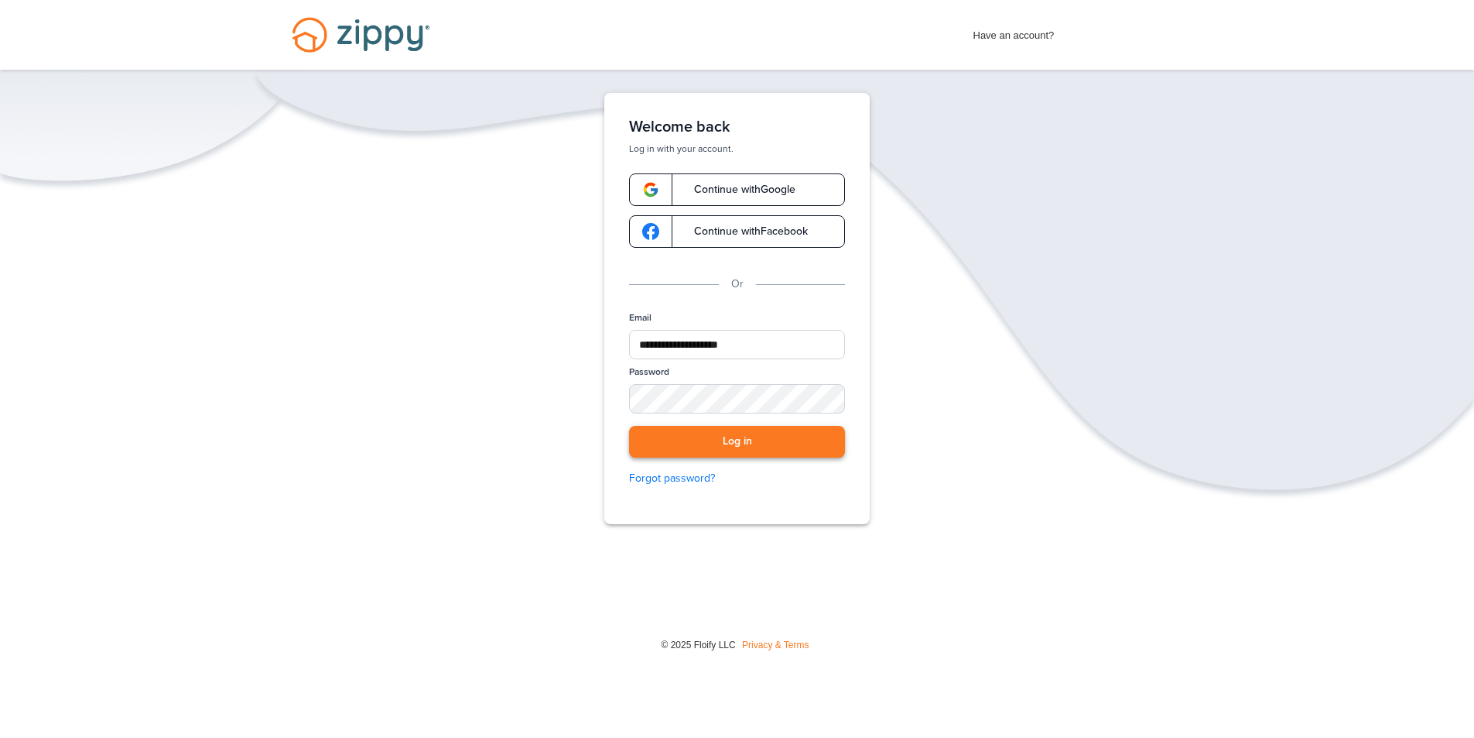 The width and height of the screenshot is (1474, 738). What do you see at coordinates (737, 149) in the screenshot?
I see `p: Log in with your account.` at bounding box center [737, 149].